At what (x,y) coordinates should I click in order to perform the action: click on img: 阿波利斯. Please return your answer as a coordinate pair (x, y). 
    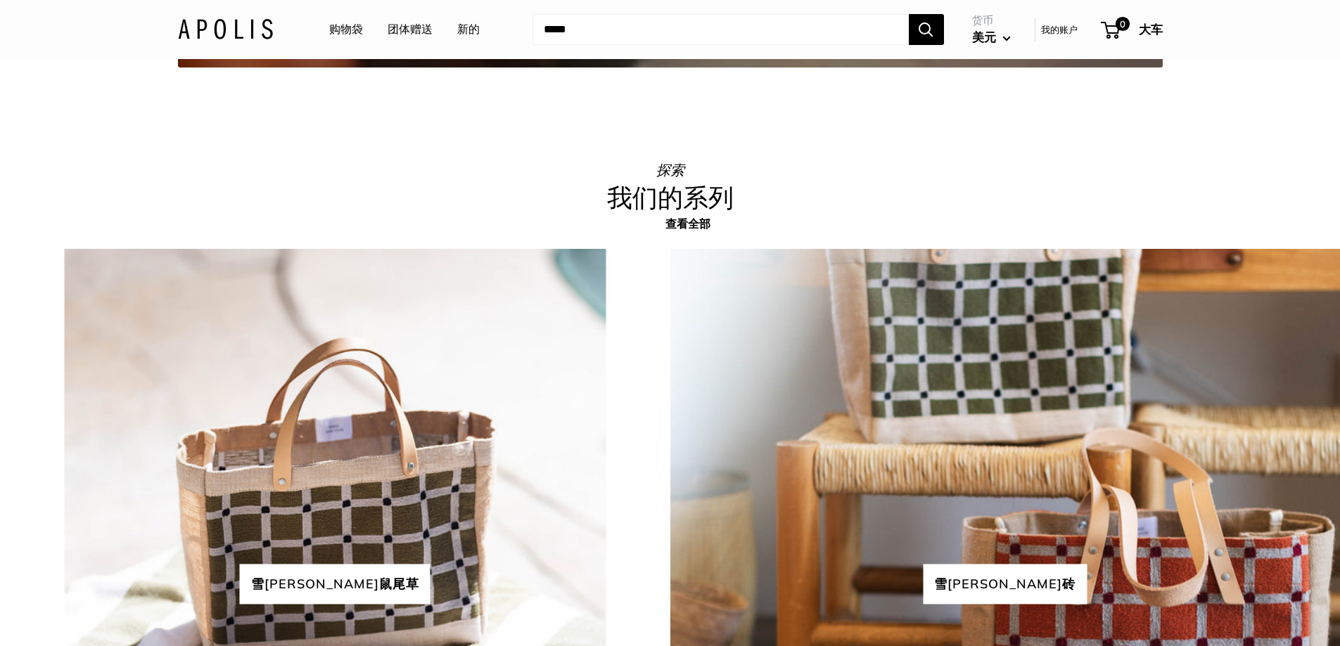
    Looking at the image, I should click on (225, 29).